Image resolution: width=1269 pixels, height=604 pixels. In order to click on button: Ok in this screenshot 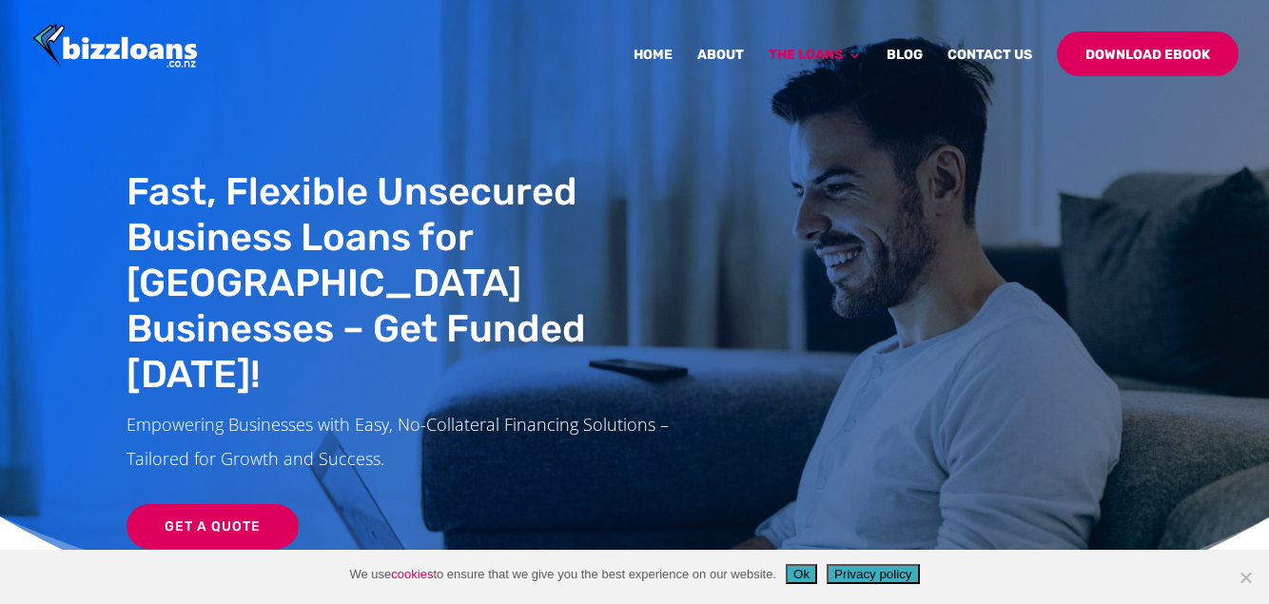, I will do `click(801, 573)`.